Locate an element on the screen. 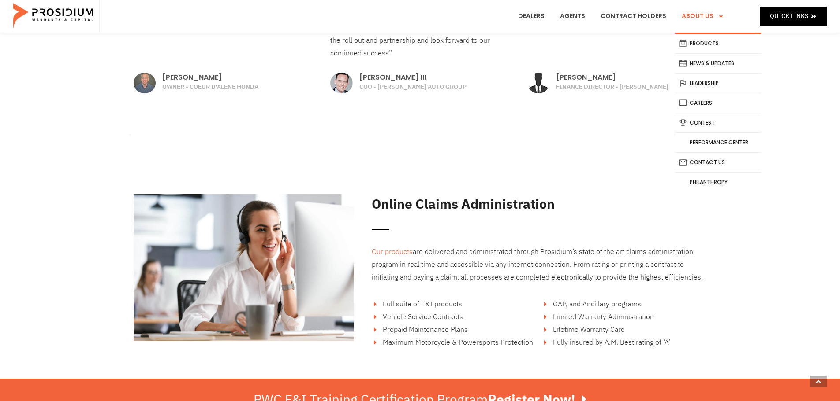 This screenshot has width=840, height=401. span: GAP, and Ancillary programs is located at coordinates (595, 305).